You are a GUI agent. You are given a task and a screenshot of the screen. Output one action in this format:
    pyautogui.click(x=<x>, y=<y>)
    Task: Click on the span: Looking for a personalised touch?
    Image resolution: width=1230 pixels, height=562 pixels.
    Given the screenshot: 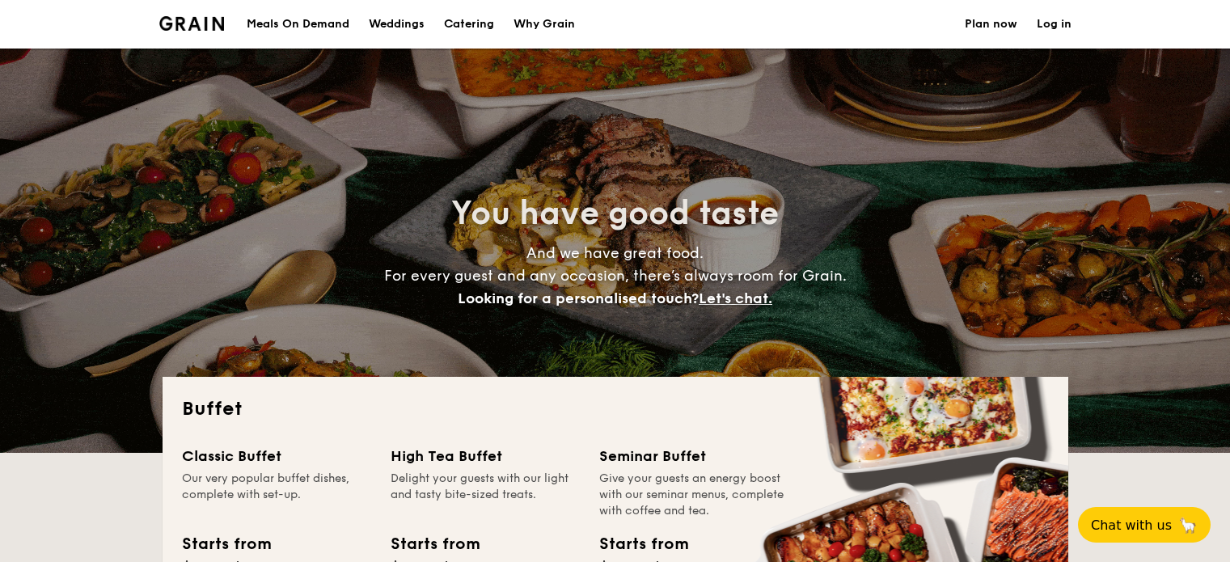 What is the action you would take?
    pyautogui.click(x=578, y=298)
    